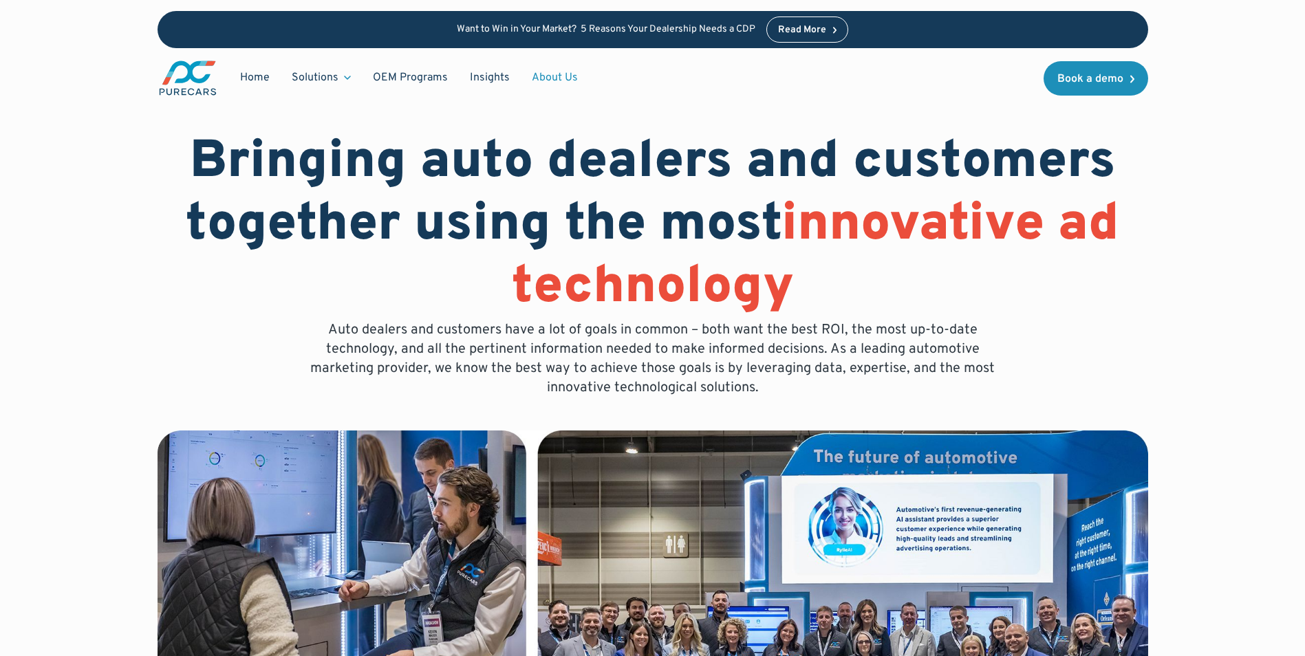 The width and height of the screenshot is (1305, 656). I want to click on p: Auto dealers and customers have a lot of goals in common – both want the best ROI, the most up-to..., so click(653, 359).